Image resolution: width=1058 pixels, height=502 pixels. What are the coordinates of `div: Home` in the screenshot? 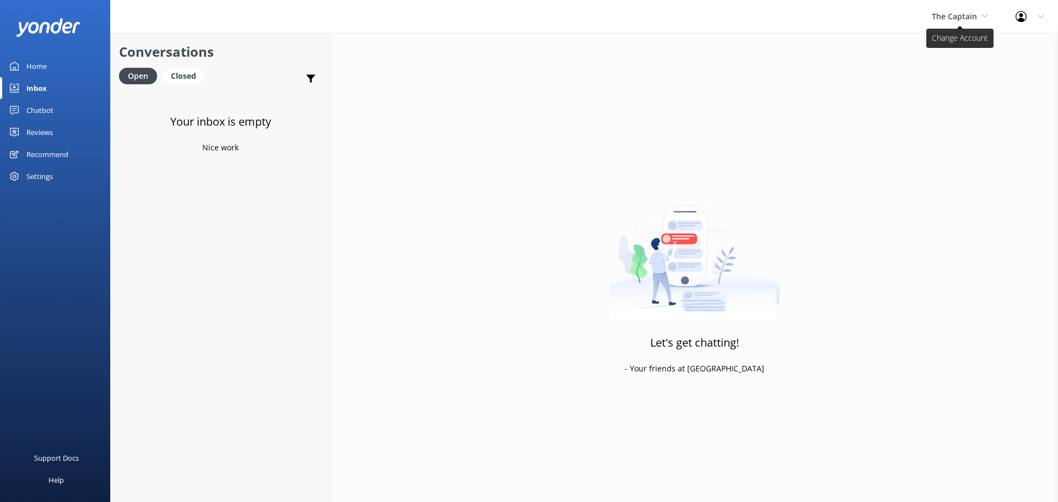 It's located at (36, 66).